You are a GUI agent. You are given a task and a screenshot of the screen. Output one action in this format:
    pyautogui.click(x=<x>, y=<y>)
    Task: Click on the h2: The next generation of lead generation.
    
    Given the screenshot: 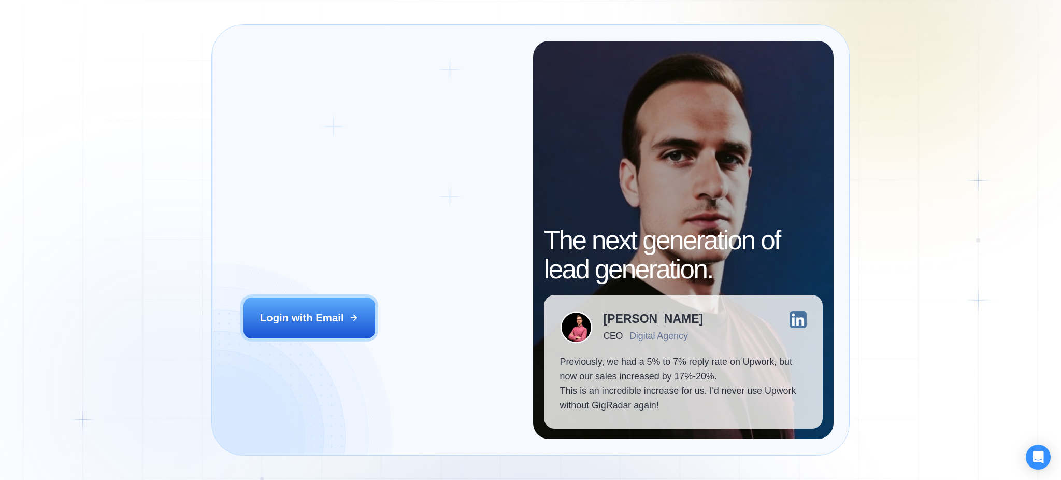 What is the action you would take?
    pyautogui.click(x=684, y=255)
    